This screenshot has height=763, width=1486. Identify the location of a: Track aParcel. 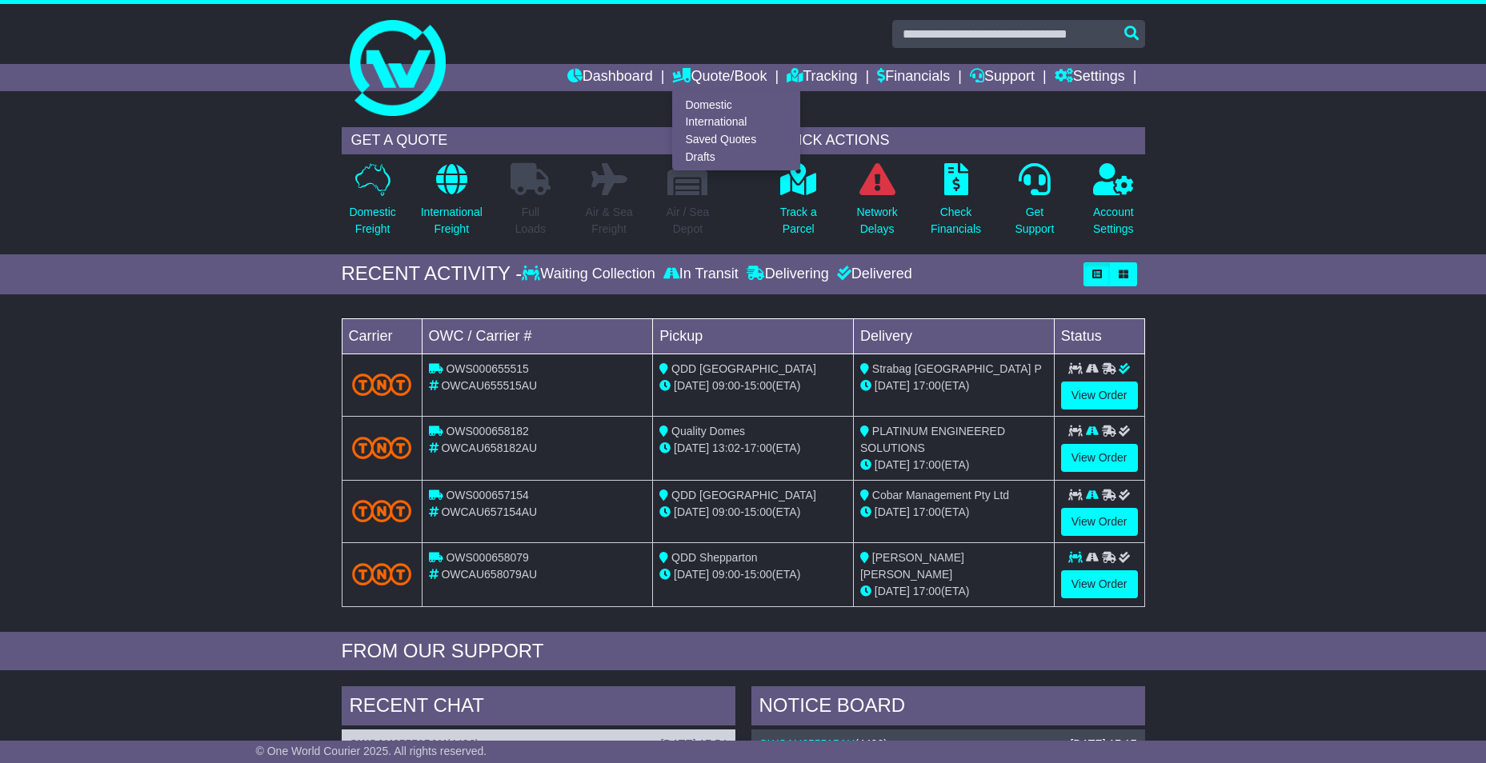
(799, 204).